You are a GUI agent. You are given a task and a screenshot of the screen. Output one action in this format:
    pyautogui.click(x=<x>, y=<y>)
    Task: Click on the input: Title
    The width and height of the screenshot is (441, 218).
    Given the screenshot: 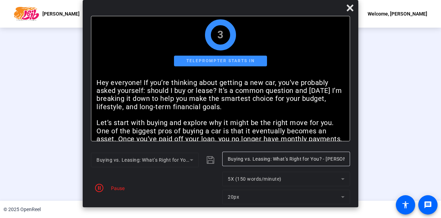 What is the action you would take?
    pyautogui.click(x=286, y=159)
    